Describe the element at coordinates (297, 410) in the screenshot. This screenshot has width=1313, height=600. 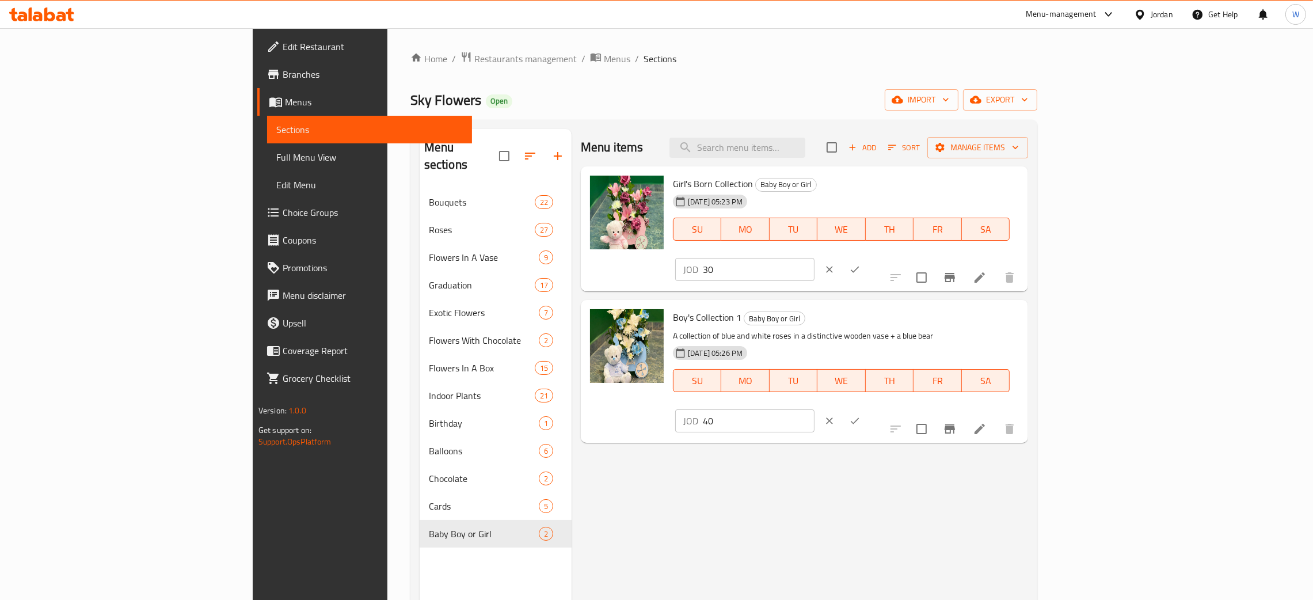
I see `span: 1.0.0` at that location.